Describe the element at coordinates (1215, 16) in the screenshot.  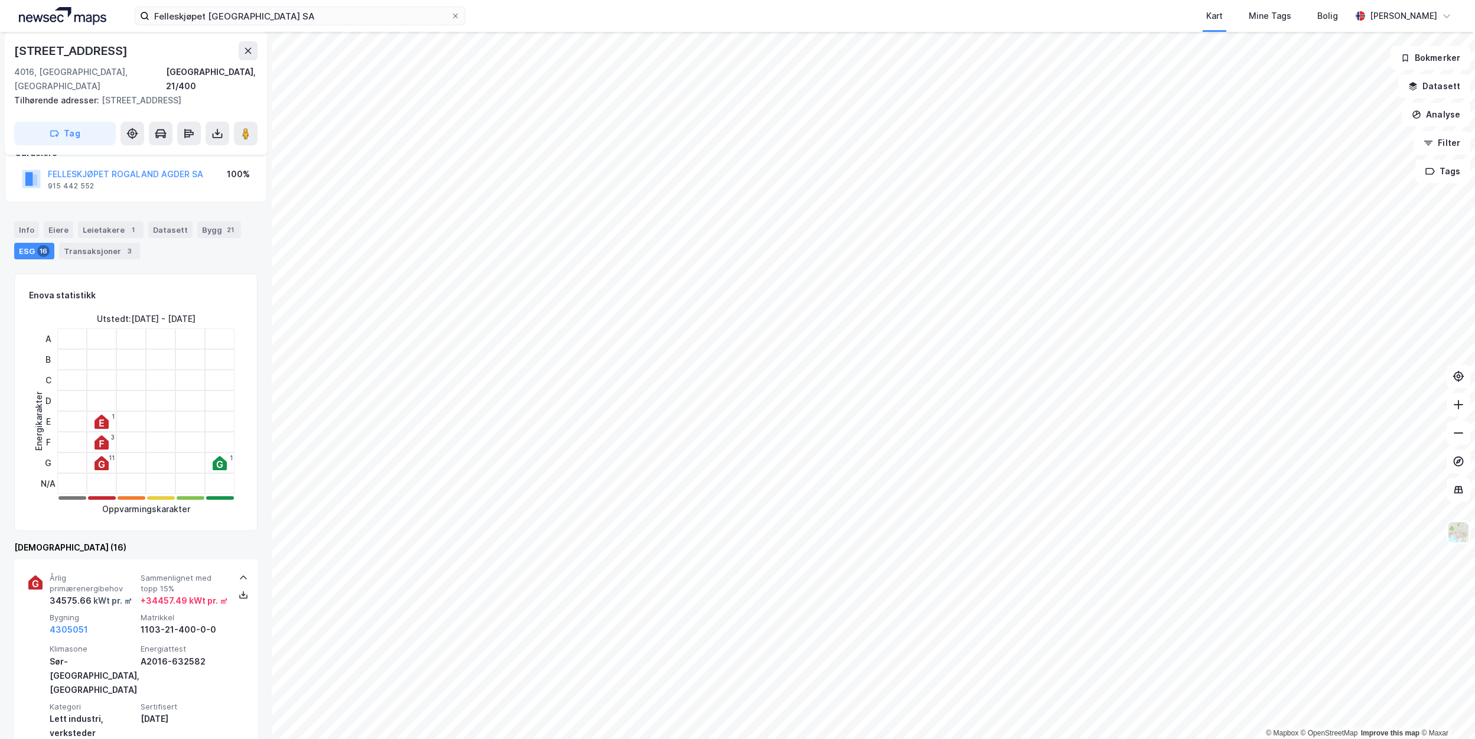
I see `div: Kart` at that location.